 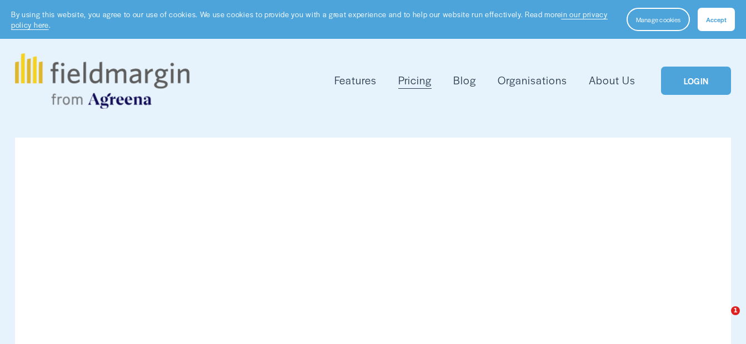 I want to click on p: By using this website, you agree to our use of cookies. We use cookies to provide you with a grea..., so click(x=313, y=19).